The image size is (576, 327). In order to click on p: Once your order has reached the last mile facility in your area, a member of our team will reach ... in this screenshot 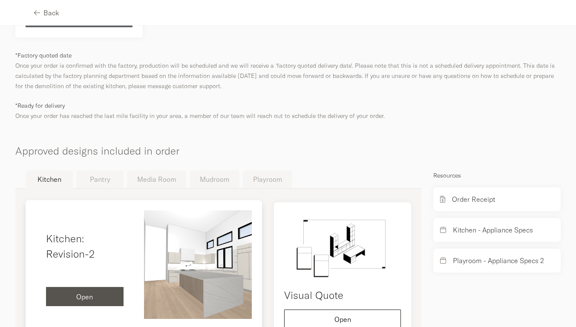, I will do `click(288, 111)`.